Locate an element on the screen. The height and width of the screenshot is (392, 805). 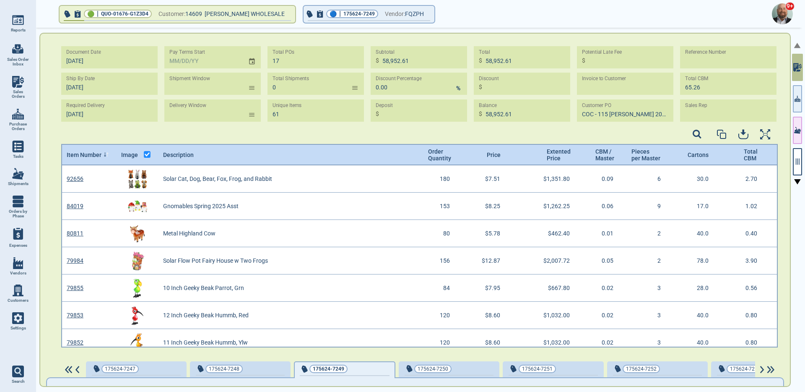
span: Expenses is located at coordinates (18, 245).